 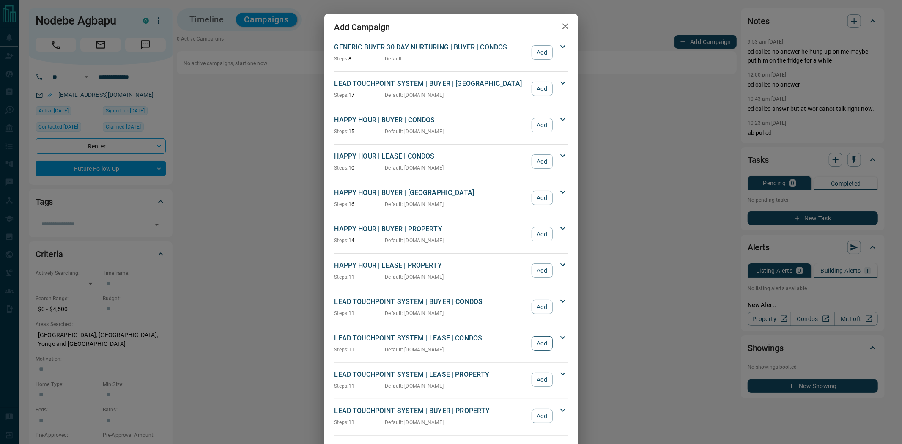 What do you see at coordinates (360, 204) in the screenshot?
I see `p: 16` at bounding box center [360, 204].